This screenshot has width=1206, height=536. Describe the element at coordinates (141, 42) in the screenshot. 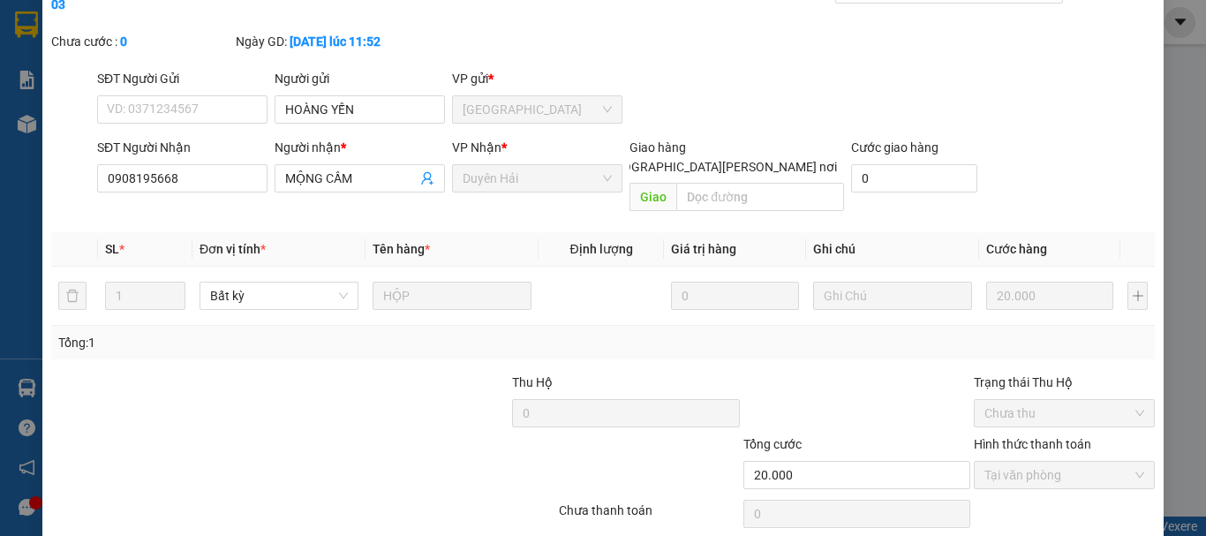

I see `div: Chưa cước :` at that location.